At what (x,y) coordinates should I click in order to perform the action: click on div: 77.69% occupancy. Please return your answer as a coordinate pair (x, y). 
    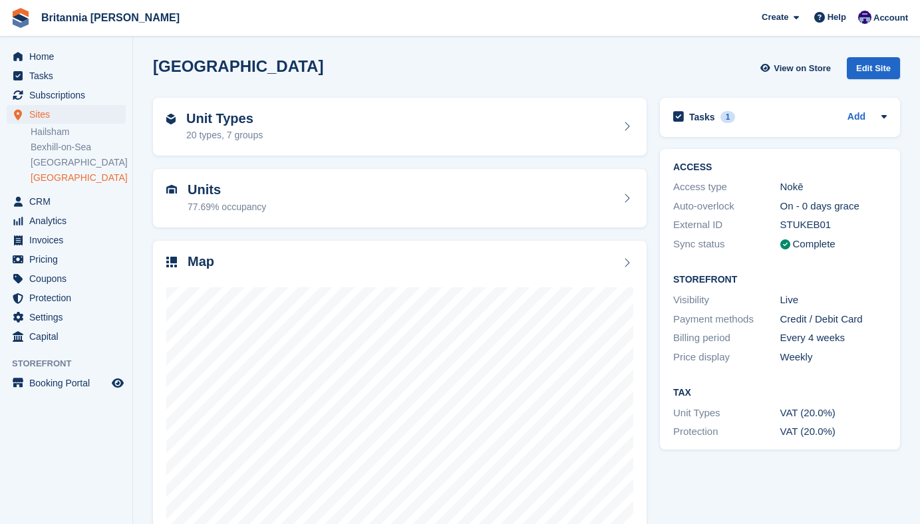
    Looking at the image, I should click on (227, 207).